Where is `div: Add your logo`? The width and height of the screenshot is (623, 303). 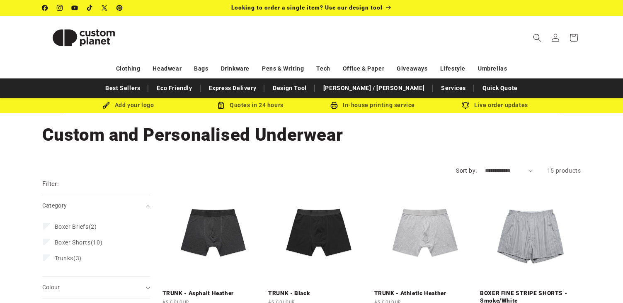 div: Add your logo is located at coordinates (128, 105).